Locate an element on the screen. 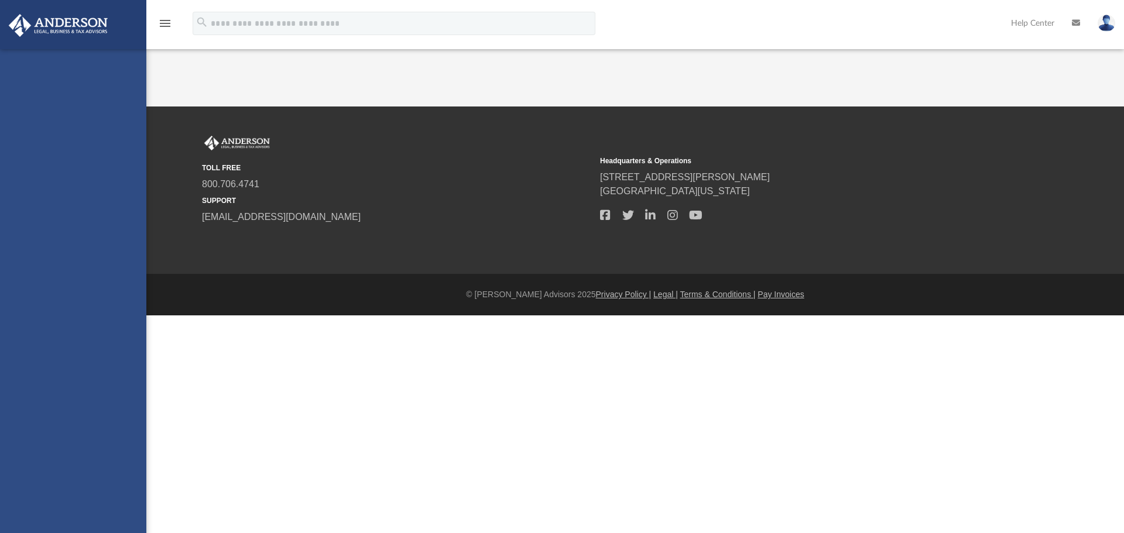  a: menu is located at coordinates (165, 26).